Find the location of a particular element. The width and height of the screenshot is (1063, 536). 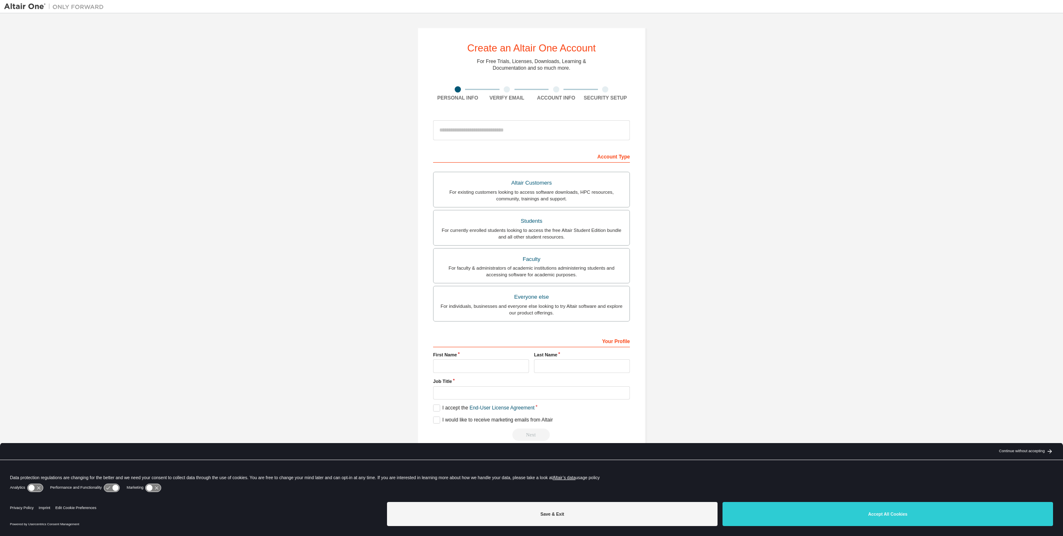

div: Faculty is located at coordinates (531, 259).